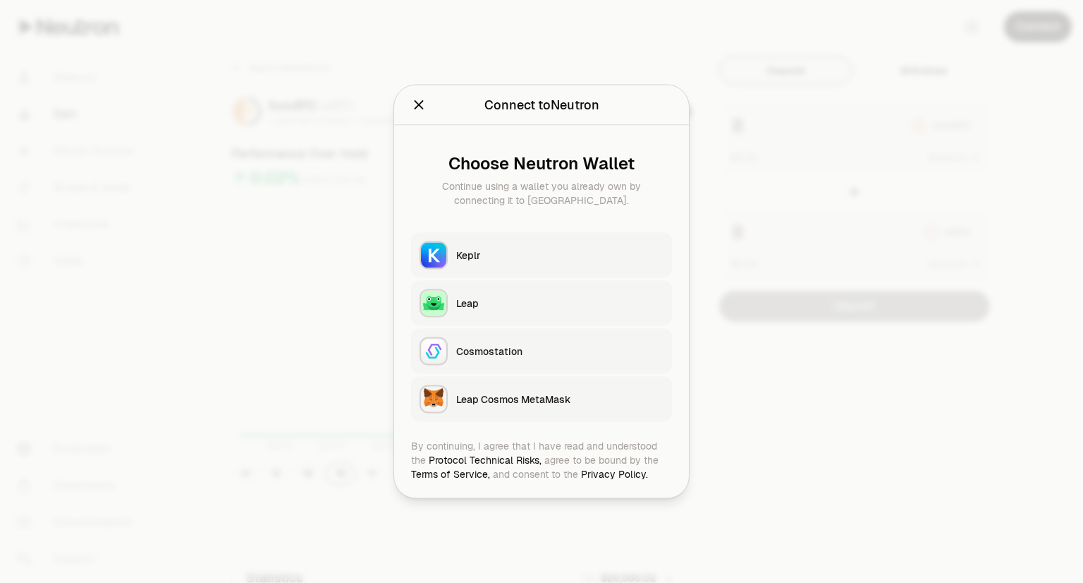  Describe the element at coordinates (560, 303) in the screenshot. I see `div: Leap` at that location.